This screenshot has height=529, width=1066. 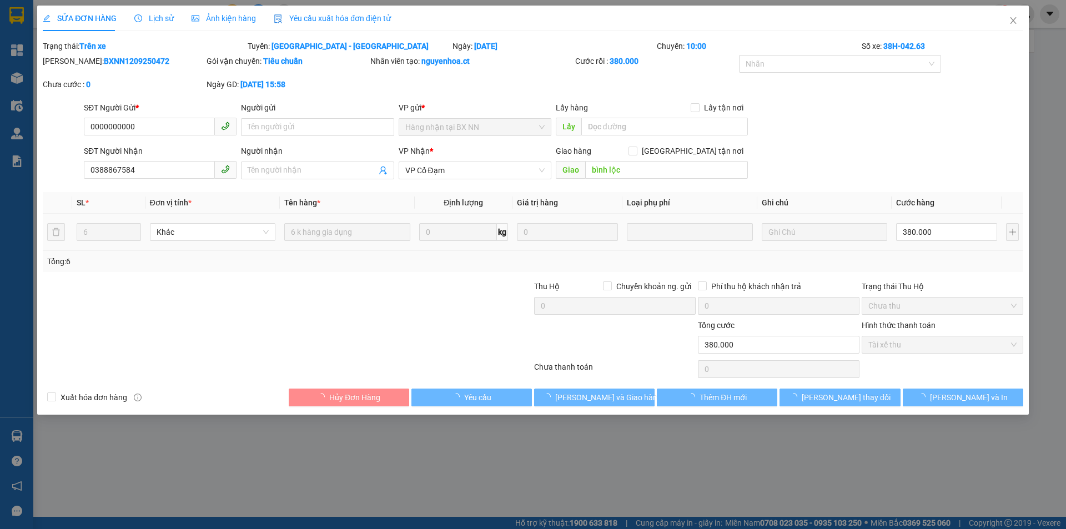 I want to click on span: Yêu cầu xuất hóa đơn điện tử, so click(x=332, y=18).